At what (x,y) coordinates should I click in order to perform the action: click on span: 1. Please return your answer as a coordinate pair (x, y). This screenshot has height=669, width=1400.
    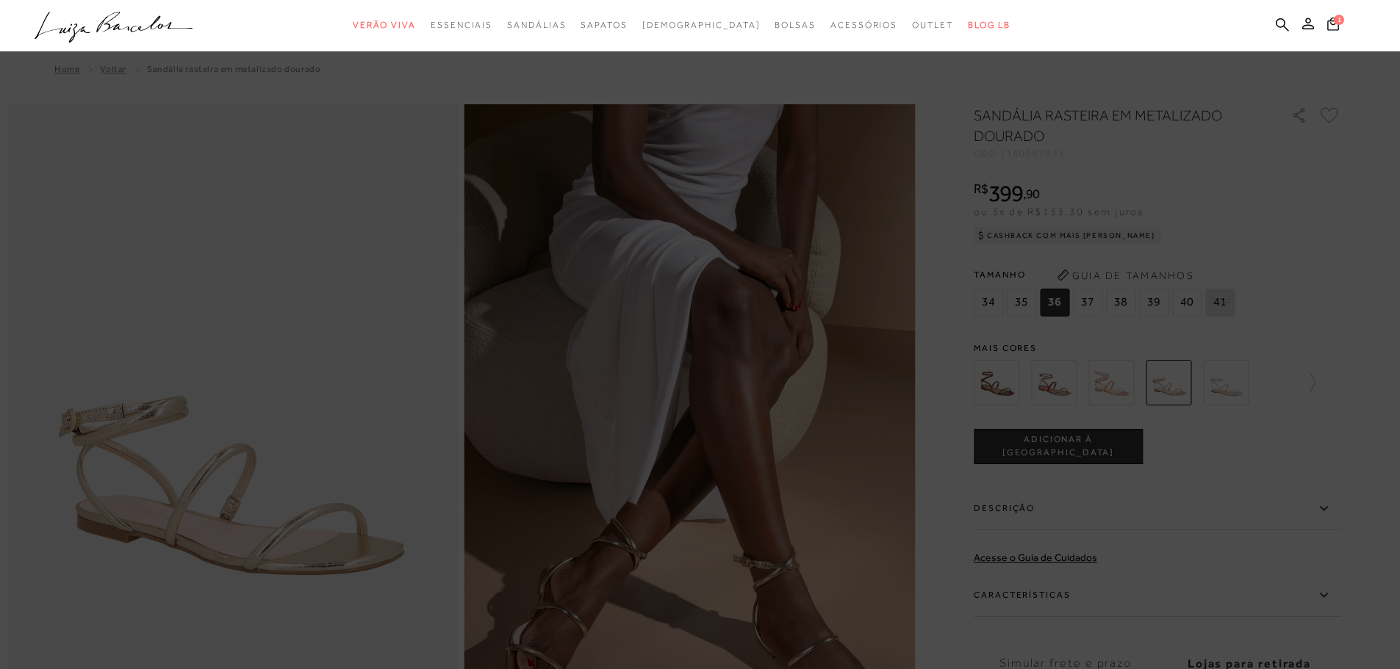
    Looking at the image, I should click on (1339, 20).